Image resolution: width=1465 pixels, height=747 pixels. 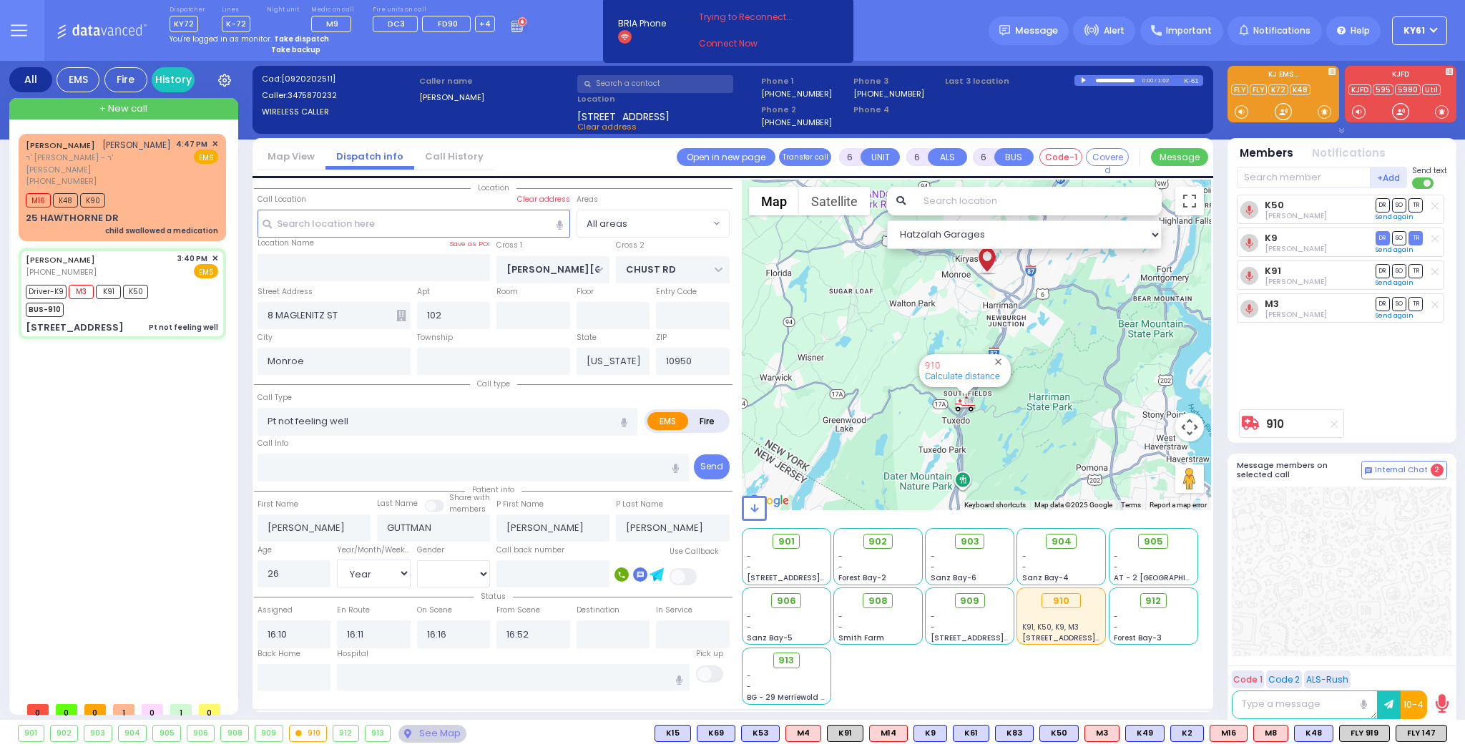 What do you see at coordinates (786, 601) in the screenshot?
I see `span: 906` at bounding box center [786, 601].